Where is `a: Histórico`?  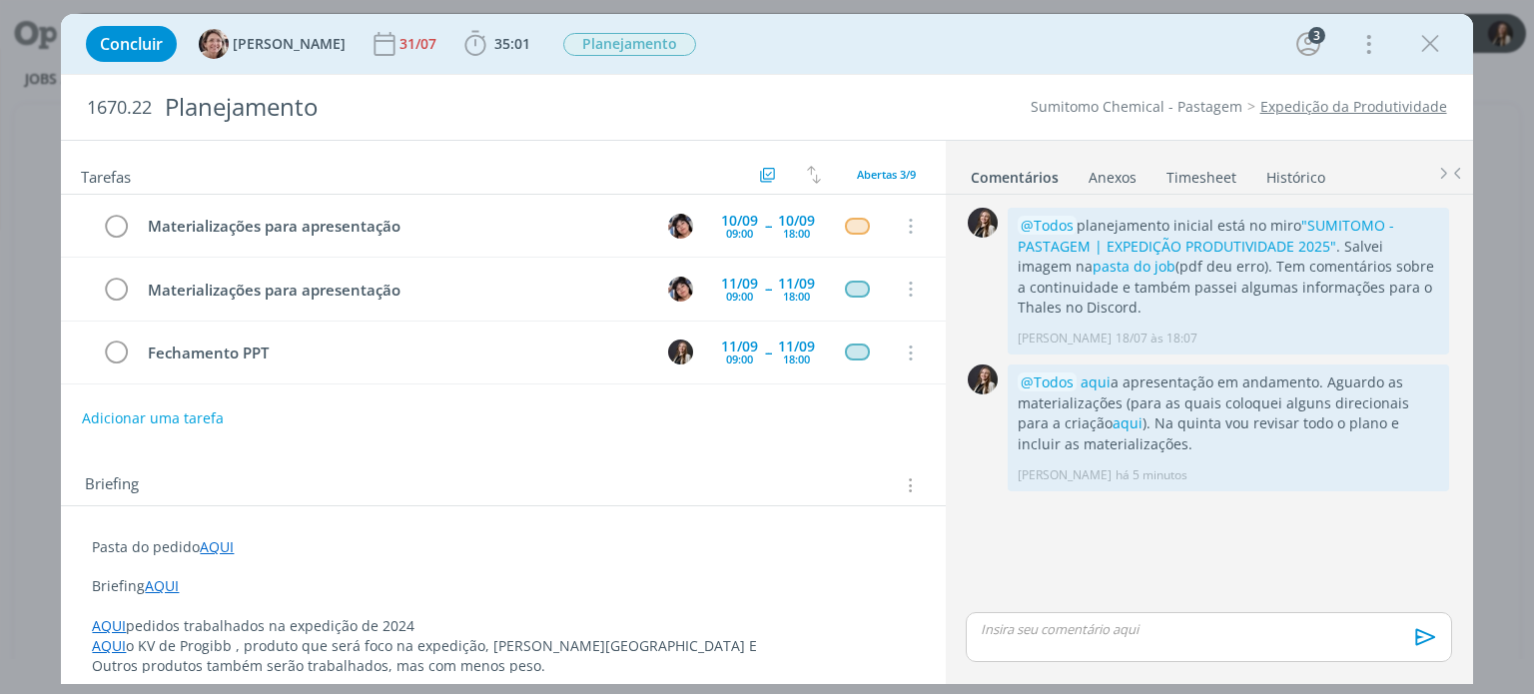
a: Histórico is located at coordinates (1296, 173).